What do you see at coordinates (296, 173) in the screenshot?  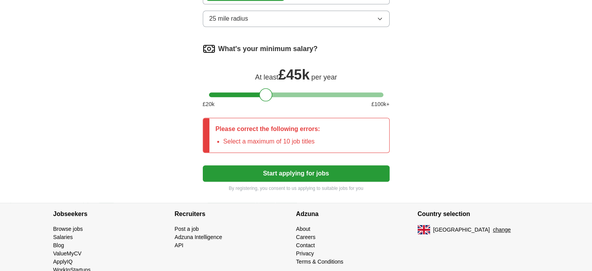 I see `button: Start applying for jobs` at bounding box center [296, 173].